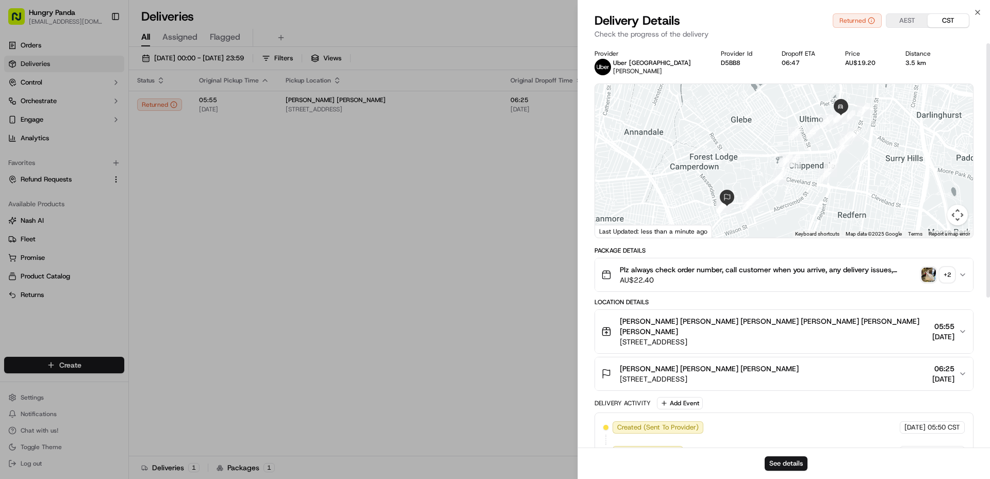 Image resolution: width=990 pixels, height=479 pixels. Describe the element at coordinates (768, 270) in the screenshot. I see `span: Plz always check order number, call customer when you arrive, any delivery issues, Contact WhatsA...` at that location.